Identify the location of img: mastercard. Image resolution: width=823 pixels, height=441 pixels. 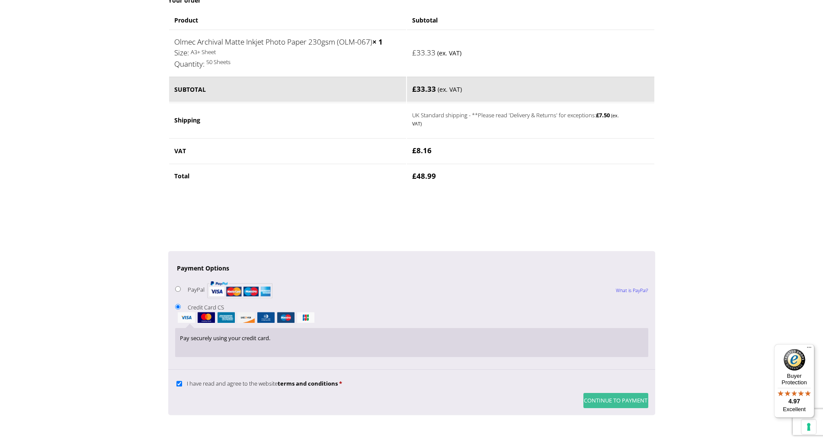
(206, 317).